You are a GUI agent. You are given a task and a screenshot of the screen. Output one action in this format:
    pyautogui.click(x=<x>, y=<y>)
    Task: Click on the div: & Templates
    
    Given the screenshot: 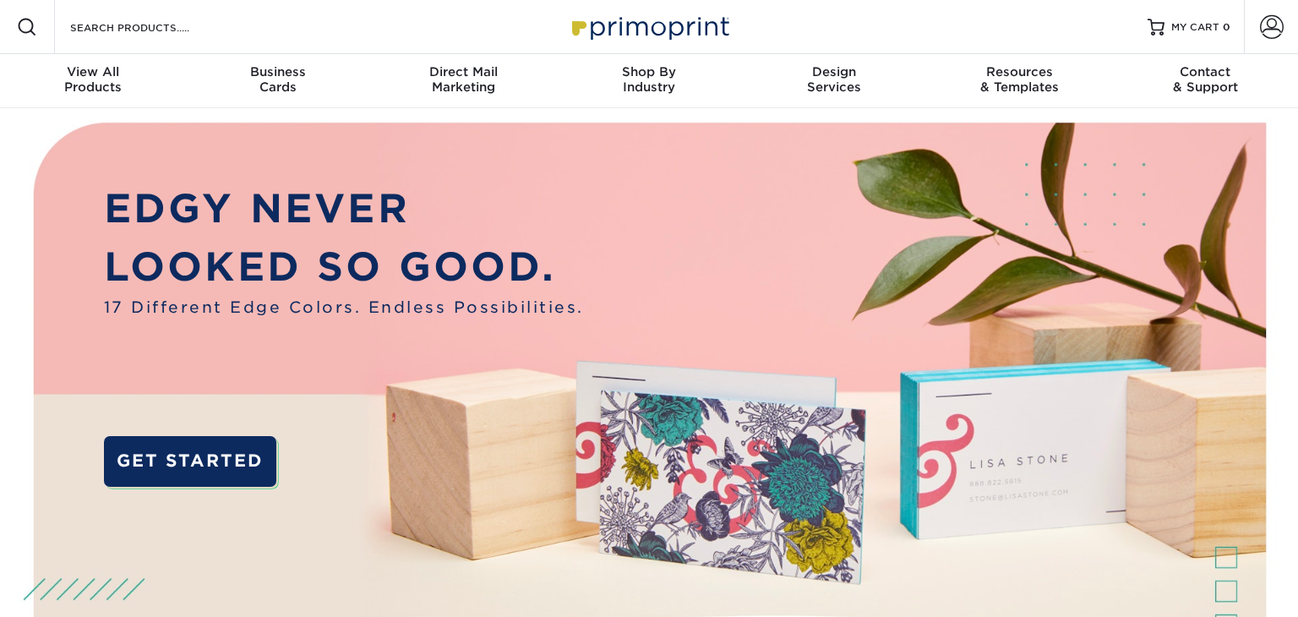 What is the action you would take?
    pyautogui.click(x=1019, y=79)
    